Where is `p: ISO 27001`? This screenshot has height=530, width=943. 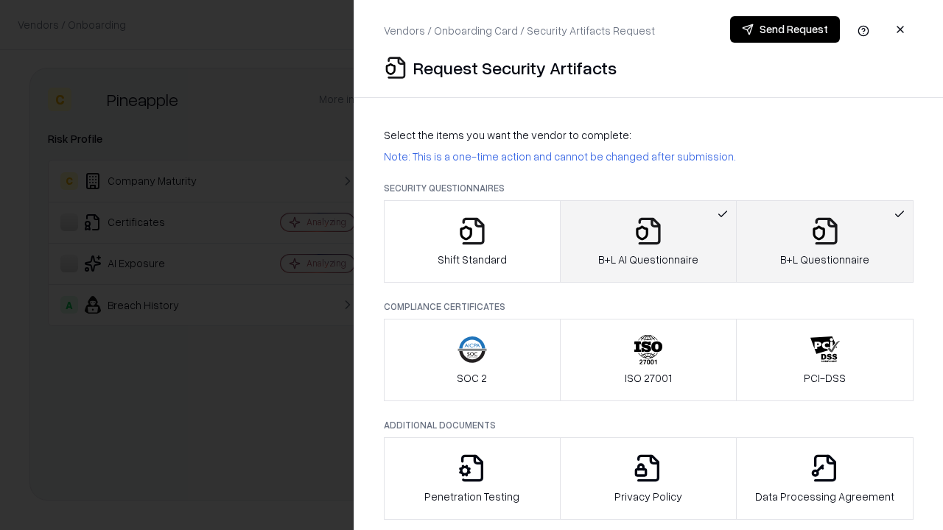
p: ISO 27001 is located at coordinates (648, 378).